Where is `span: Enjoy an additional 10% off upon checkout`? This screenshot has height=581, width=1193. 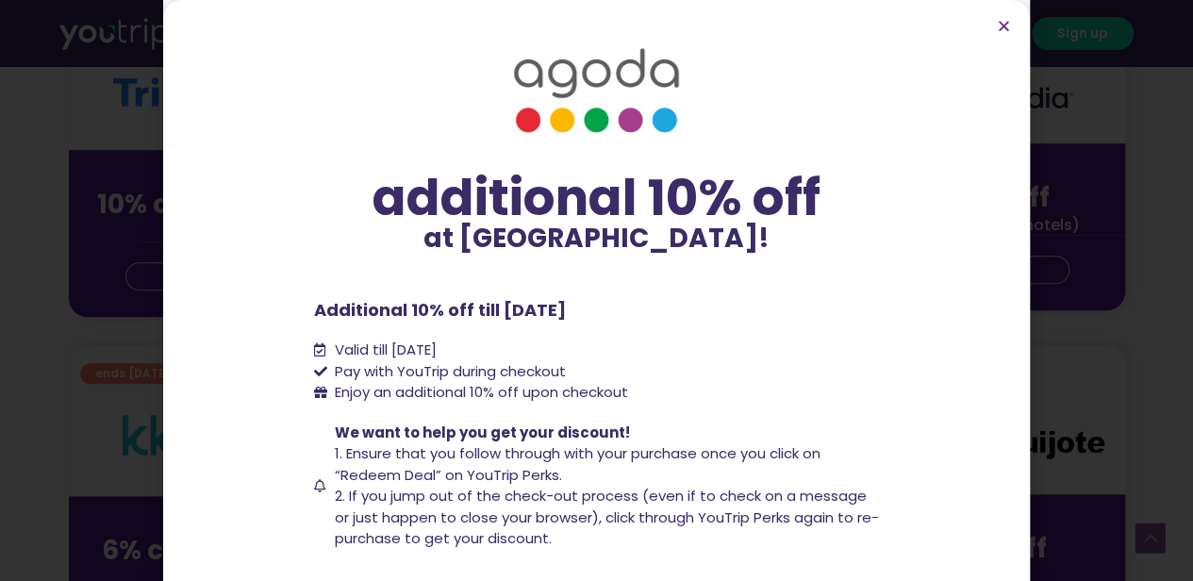 span: Enjoy an additional 10% off upon checkout is located at coordinates (481, 391).